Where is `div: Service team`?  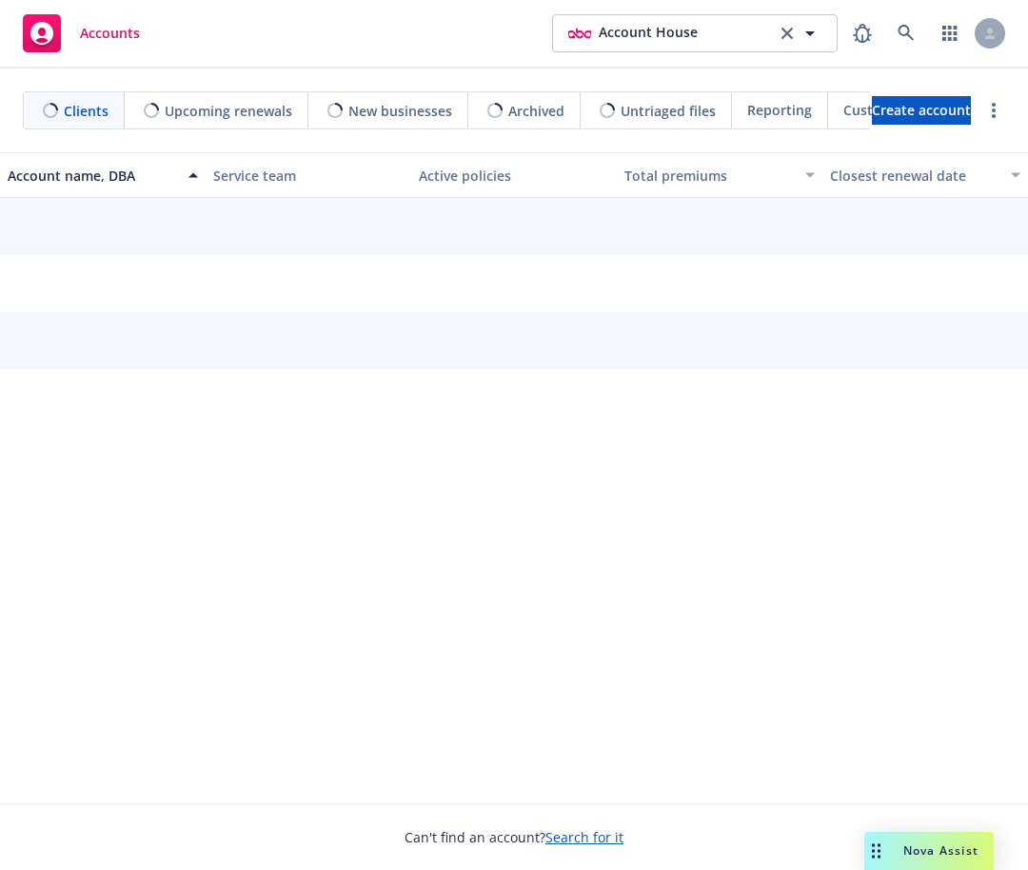
div: Service team is located at coordinates (308, 175).